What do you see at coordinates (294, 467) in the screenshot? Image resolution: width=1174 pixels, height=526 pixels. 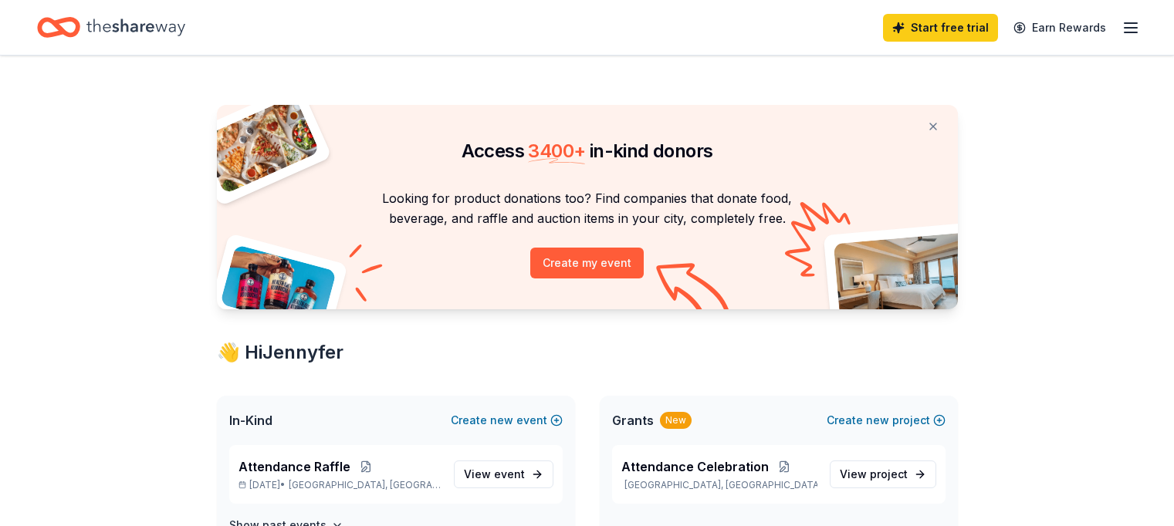 I see `span: Attendance Raffle` at bounding box center [294, 467].